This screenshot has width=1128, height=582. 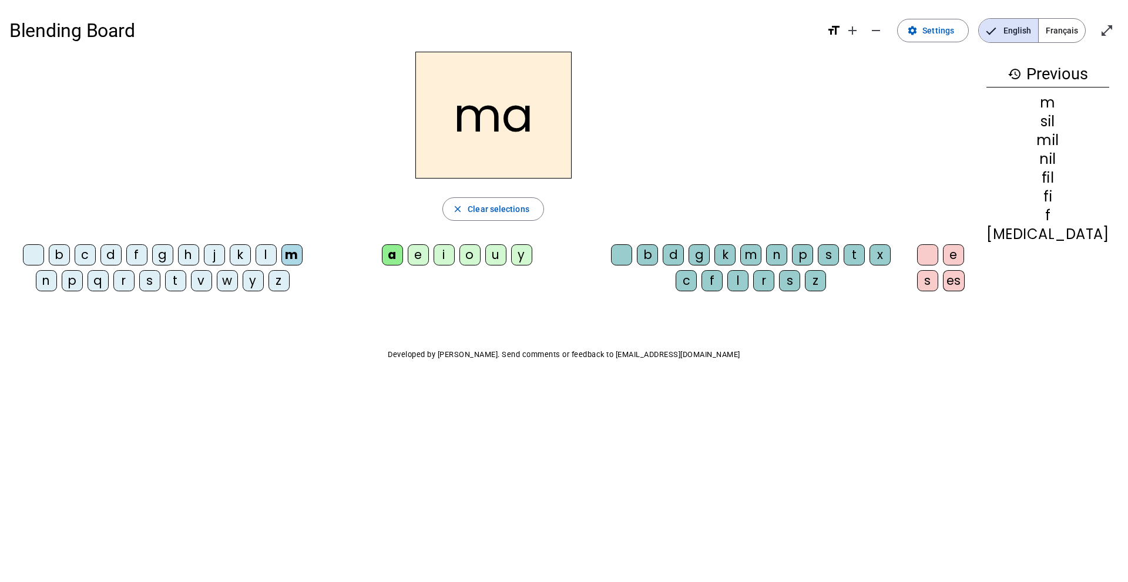 What do you see at coordinates (498, 209) in the screenshot?
I see `span: Clear selections` at bounding box center [498, 209].